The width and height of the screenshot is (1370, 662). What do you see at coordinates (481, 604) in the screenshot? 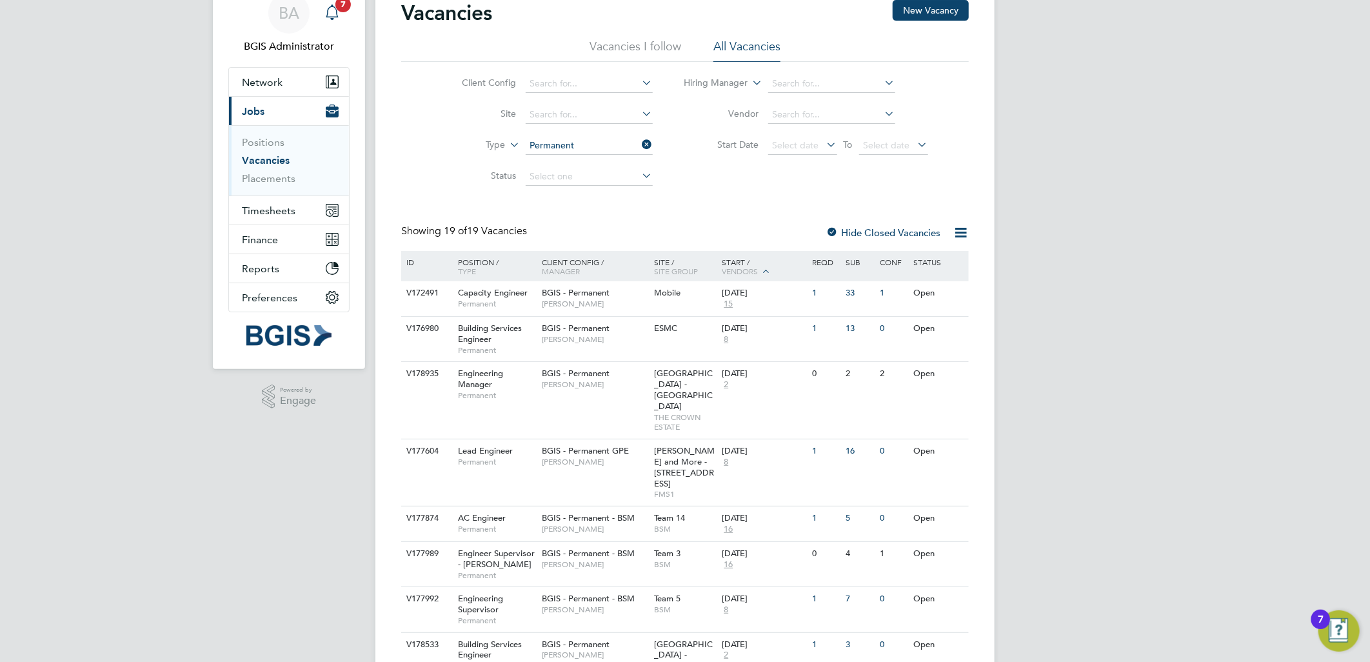
I see `span: Engineering Supervisor` at bounding box center [481, 604].